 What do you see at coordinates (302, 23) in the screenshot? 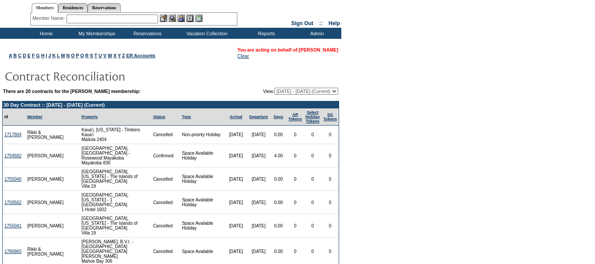
I see `a: Sign Out` at bounding box center [302, 23].